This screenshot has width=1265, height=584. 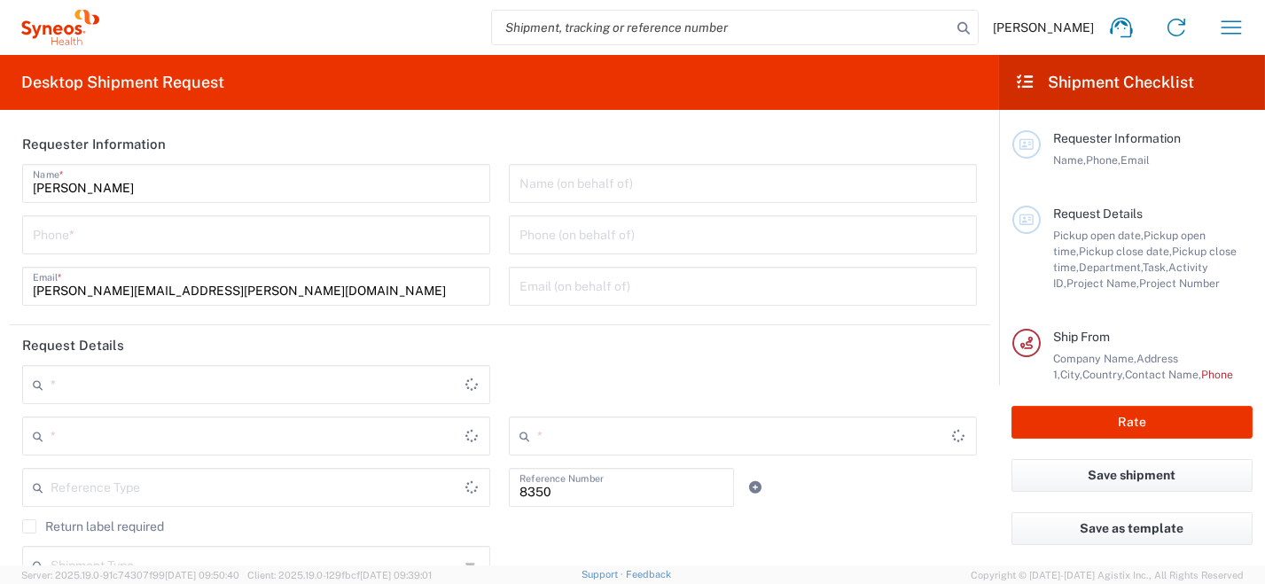 What do you see at coordinates (1104, 374) in the screenshot?
I see `span: Country,` at bounding box center [1104, 374].